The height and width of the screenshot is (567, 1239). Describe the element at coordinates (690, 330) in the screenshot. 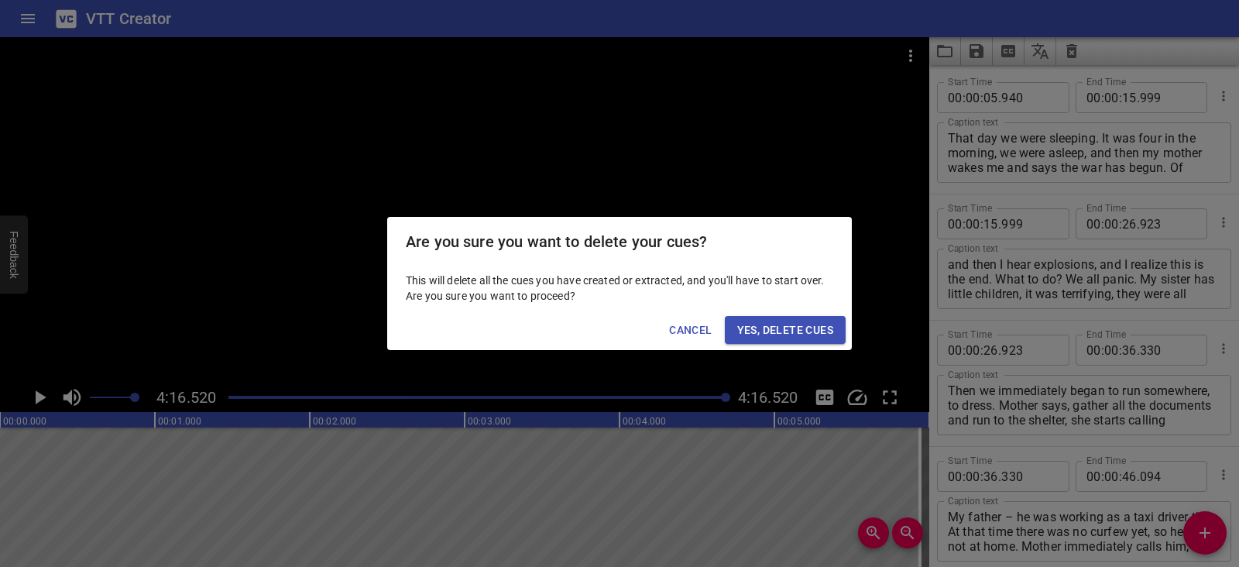

I see `button: Cancel` at that location.